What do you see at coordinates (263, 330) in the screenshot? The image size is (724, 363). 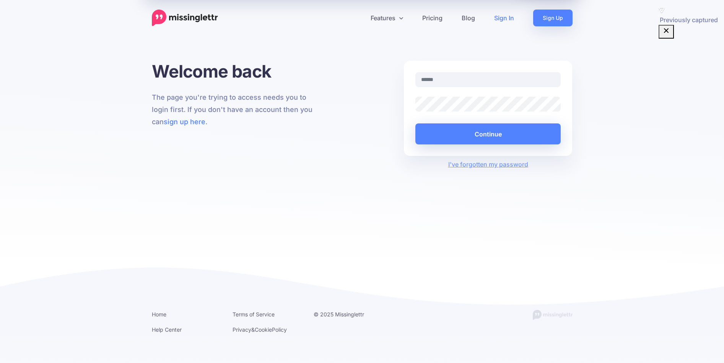 I see `a: Cookie` at bounding box center [263, 330].